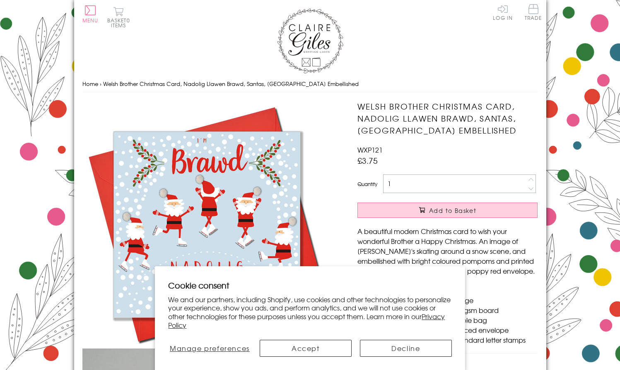  Describe the element at coordinates (503, 12) in the screenshot. I see `a: Log In` at that location.